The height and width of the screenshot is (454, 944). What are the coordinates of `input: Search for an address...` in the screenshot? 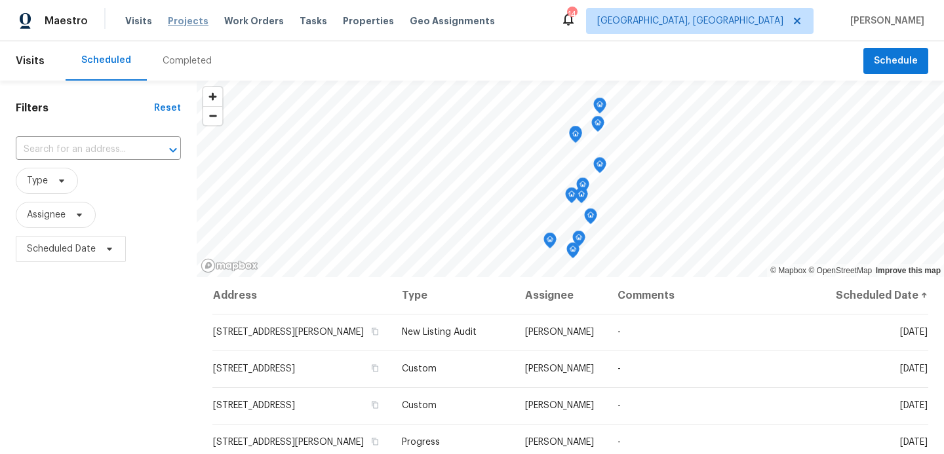 It's located at (80, 149).